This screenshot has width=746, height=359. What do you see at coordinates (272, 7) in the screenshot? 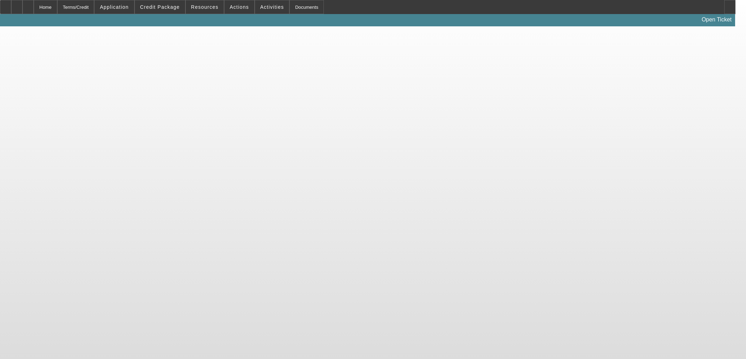
I see `span: Activities` at bounding box center [272, 7].